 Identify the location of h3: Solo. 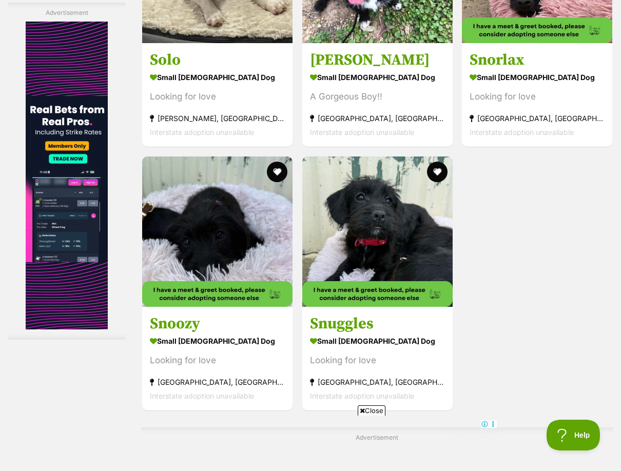
(217, 60).